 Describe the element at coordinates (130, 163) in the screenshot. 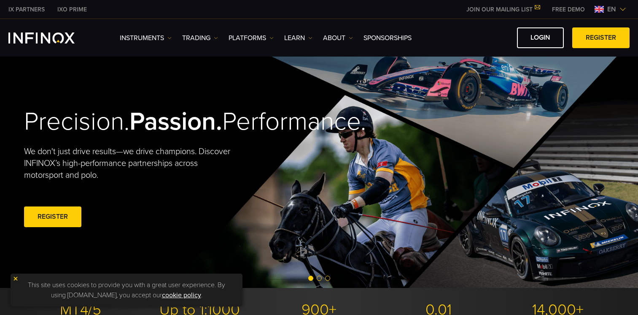

I see `p: We don't just drive results—we drive champions. Discover INFINOX’s high-performance partnerships ...` at that location.